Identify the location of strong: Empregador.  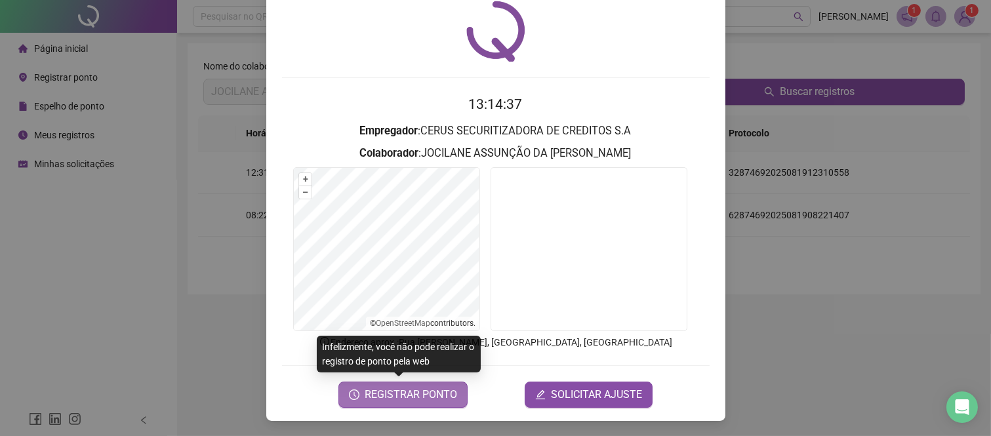
(389, 131).